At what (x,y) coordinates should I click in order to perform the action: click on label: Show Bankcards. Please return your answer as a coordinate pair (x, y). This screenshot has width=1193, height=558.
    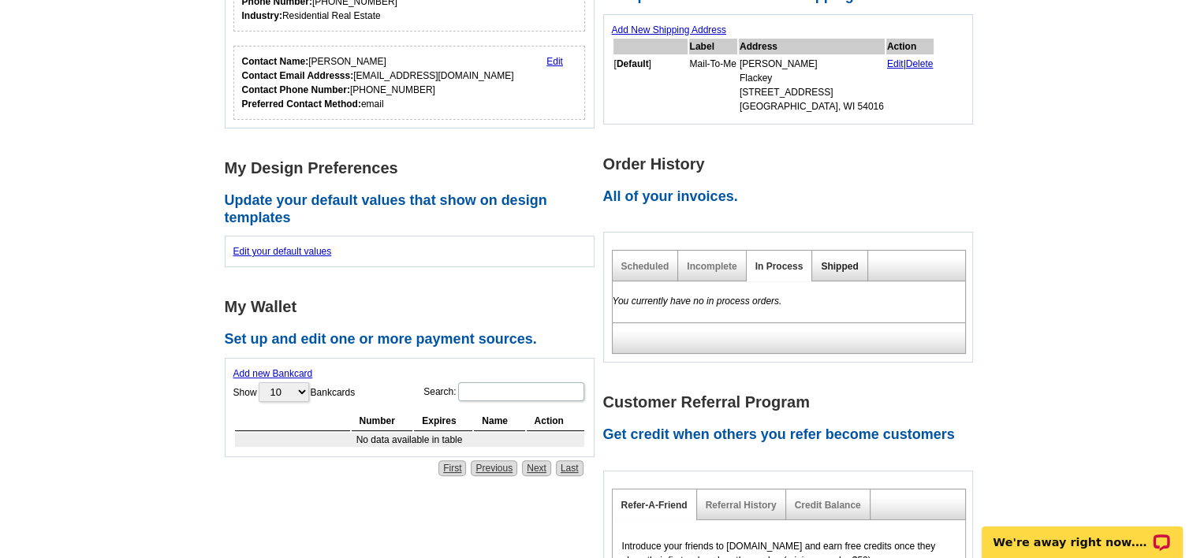
    Looking at the image, I should click on (294, 392).